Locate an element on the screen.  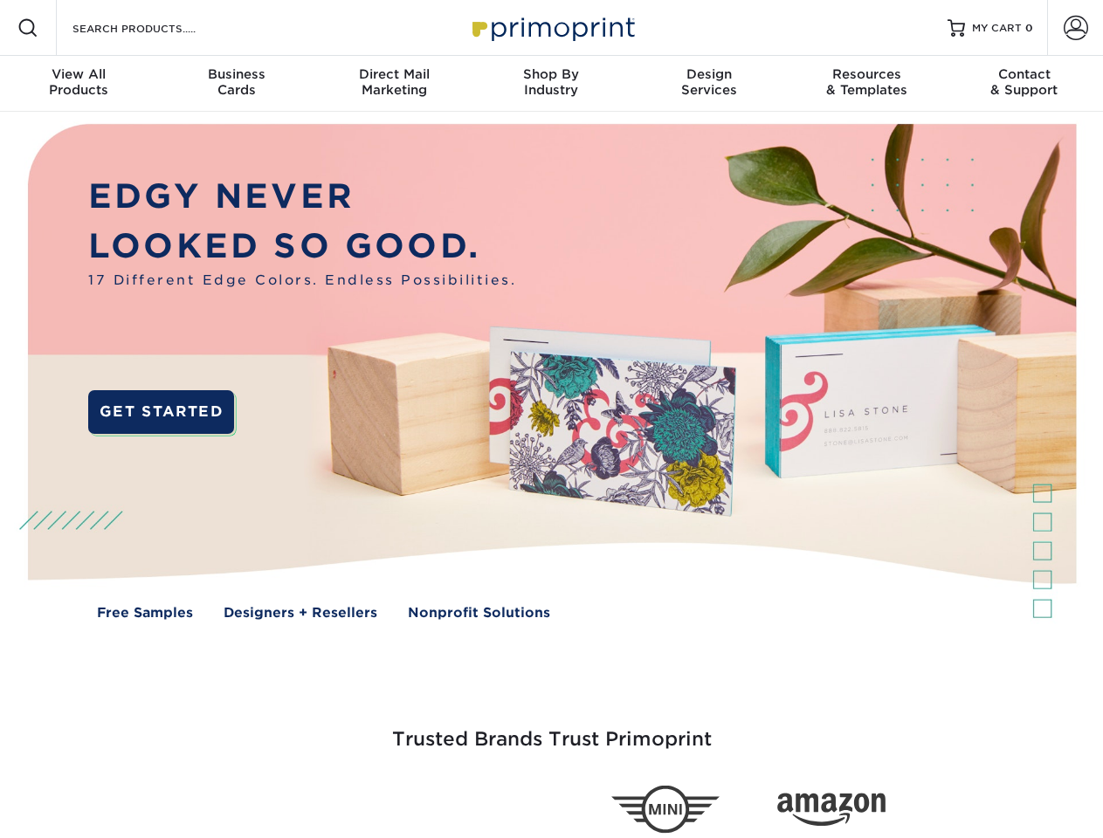
span: Direct Mail is located at coordinates (394, 74).